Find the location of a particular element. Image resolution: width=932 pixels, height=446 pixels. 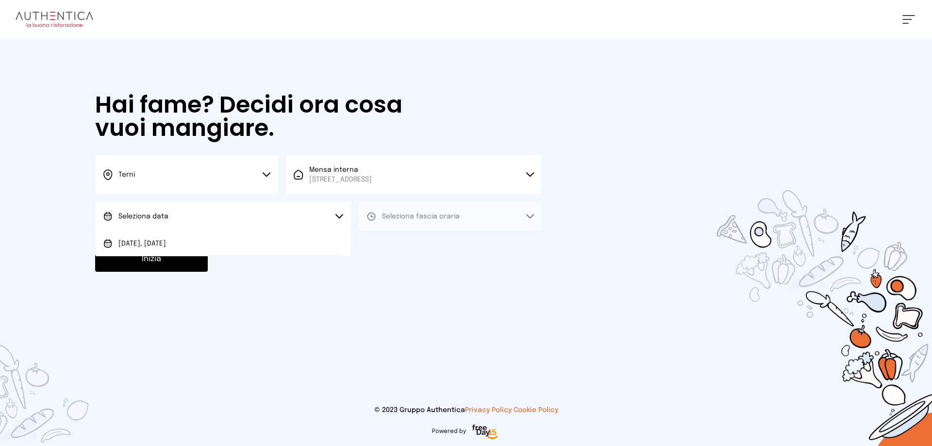

span: Seleziona data is located at coordinates (143, 216).